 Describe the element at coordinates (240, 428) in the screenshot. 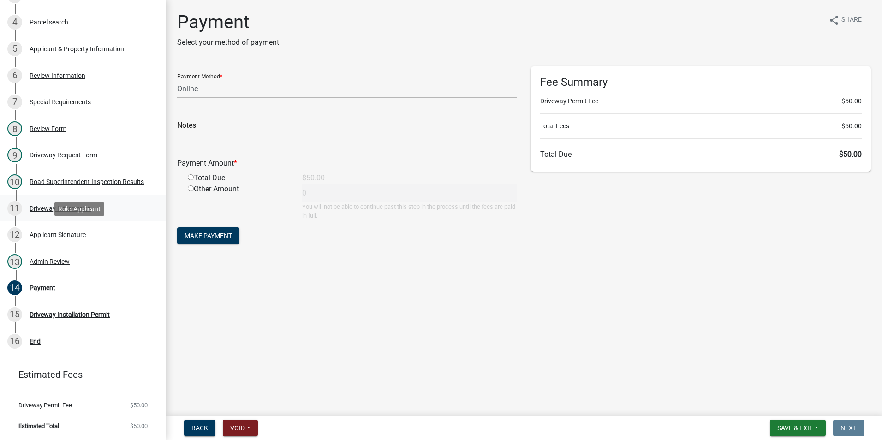

I see `button: Void` at that location.